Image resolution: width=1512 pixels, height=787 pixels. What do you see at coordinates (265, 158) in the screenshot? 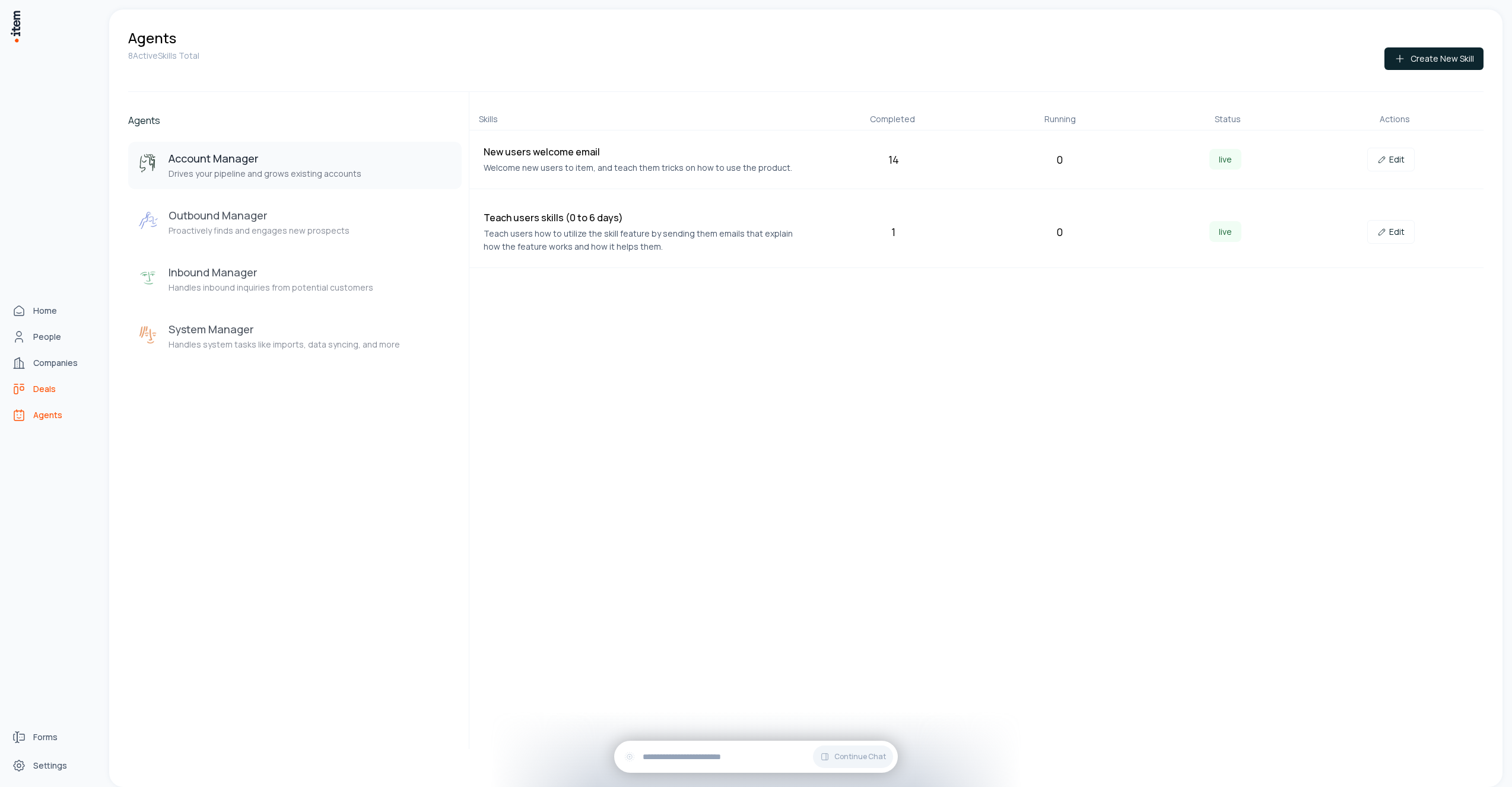
I see `h3: Account Manager` at bounding box center [265, 158].